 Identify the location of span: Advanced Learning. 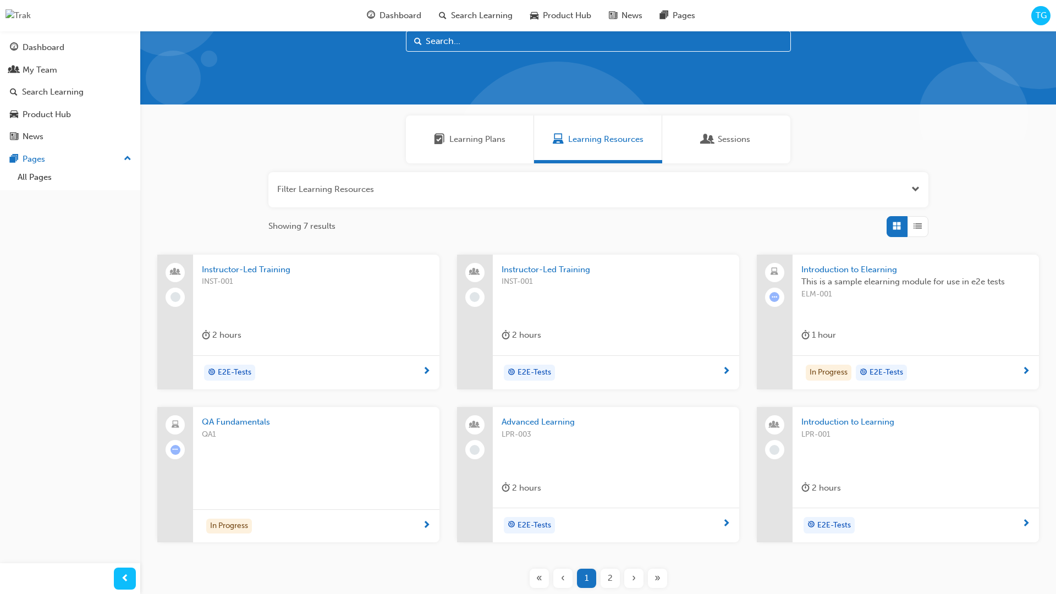
(616, 422).